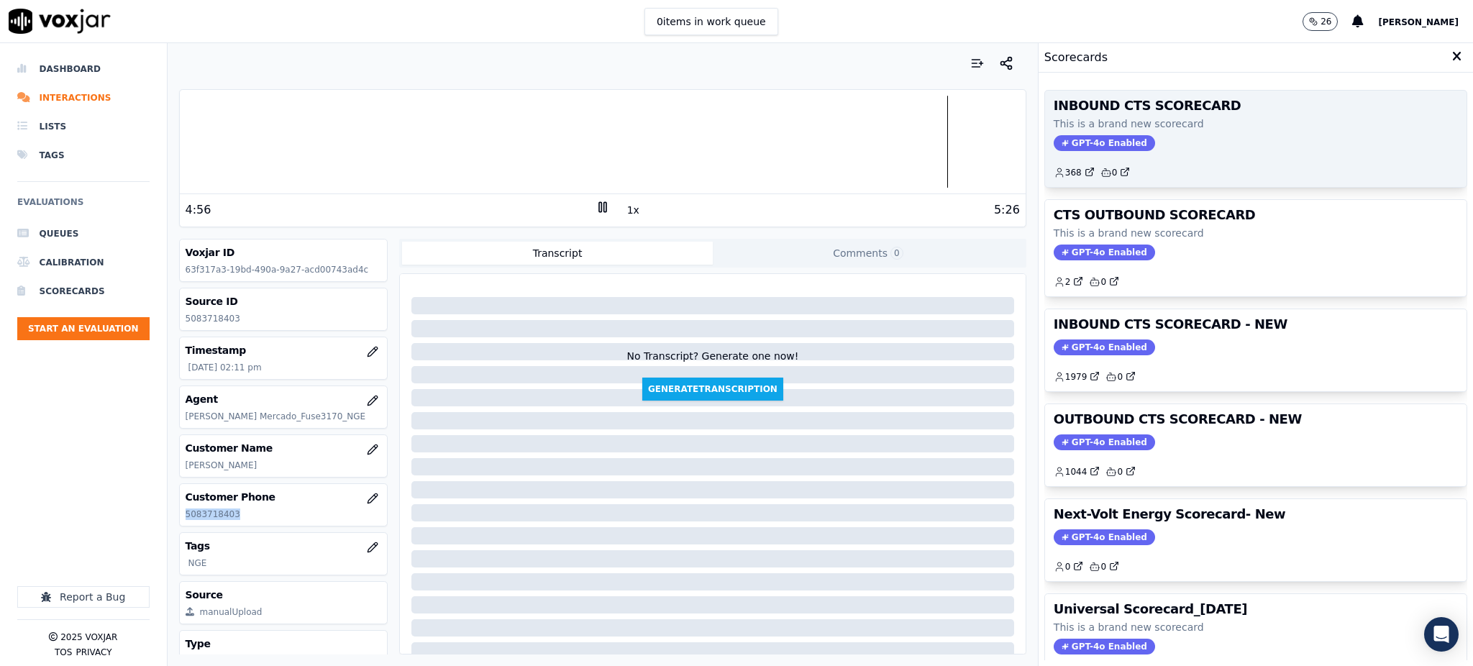 The width and height of the screenshot is (1473, 666). Describe the element at coordinates (897, 253) in the screenshot. I see `span: 0` at that location.